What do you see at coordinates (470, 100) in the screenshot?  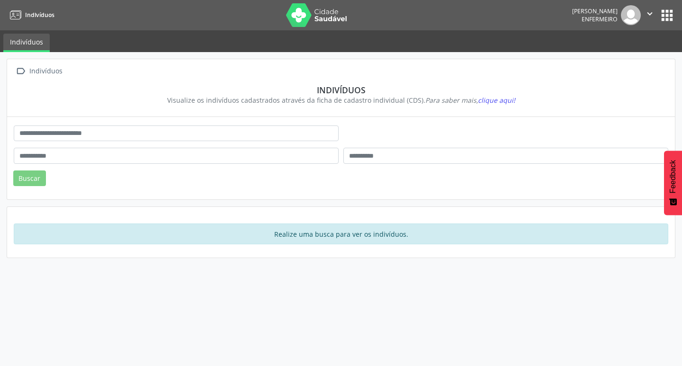 I see `i: Para saber mais,` at bounding box center [470, 100].